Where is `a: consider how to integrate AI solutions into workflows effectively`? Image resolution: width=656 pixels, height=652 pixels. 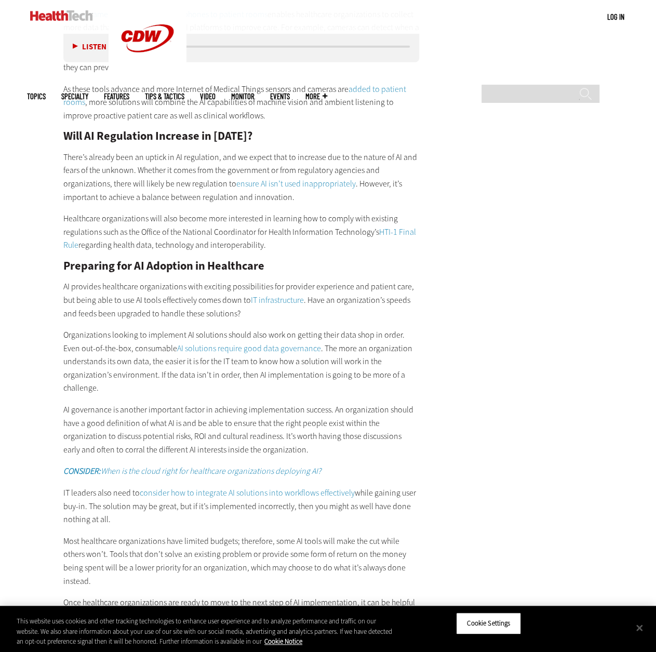 a: consider how to integrate AI solutions into workflows effectively is located at coordinates (247, 492).